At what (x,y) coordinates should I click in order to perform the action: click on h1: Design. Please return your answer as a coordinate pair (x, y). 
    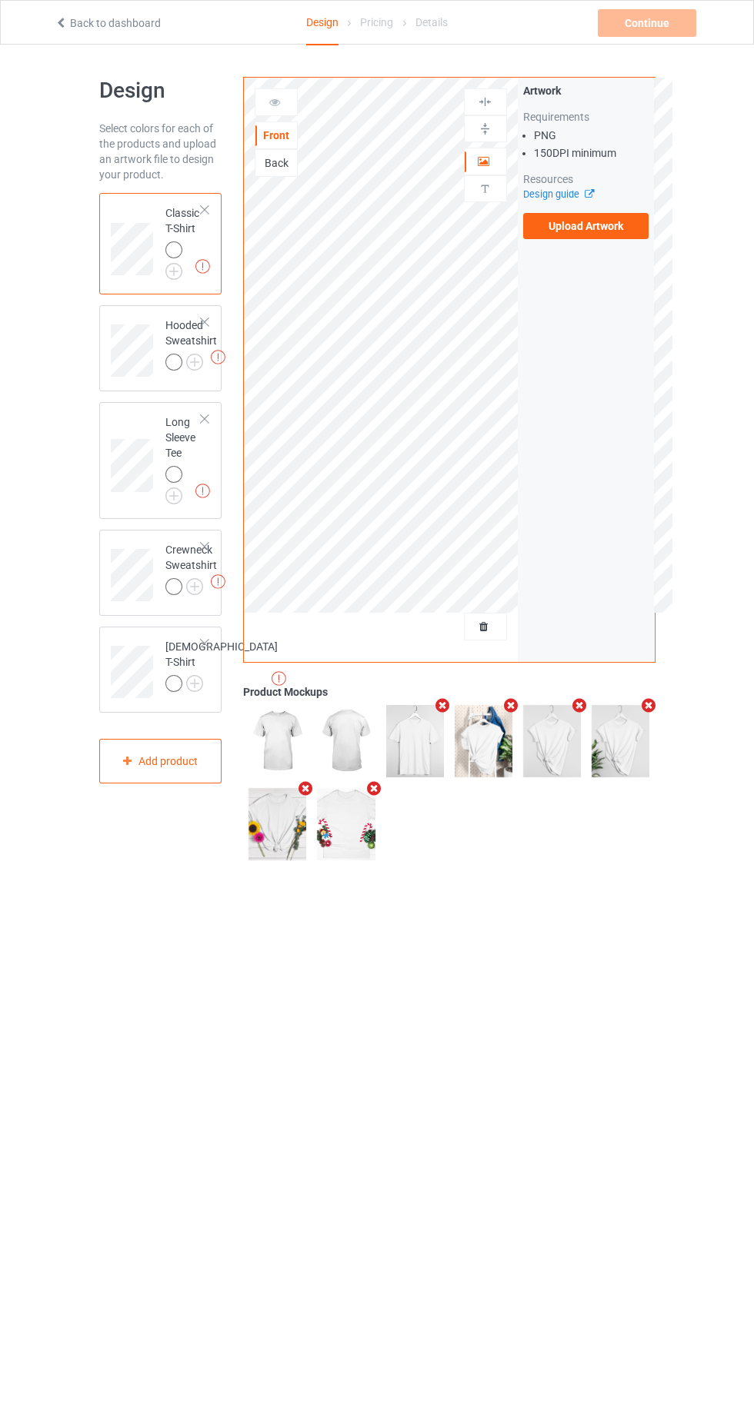
    Looking at the image, I should click on (161, 91).